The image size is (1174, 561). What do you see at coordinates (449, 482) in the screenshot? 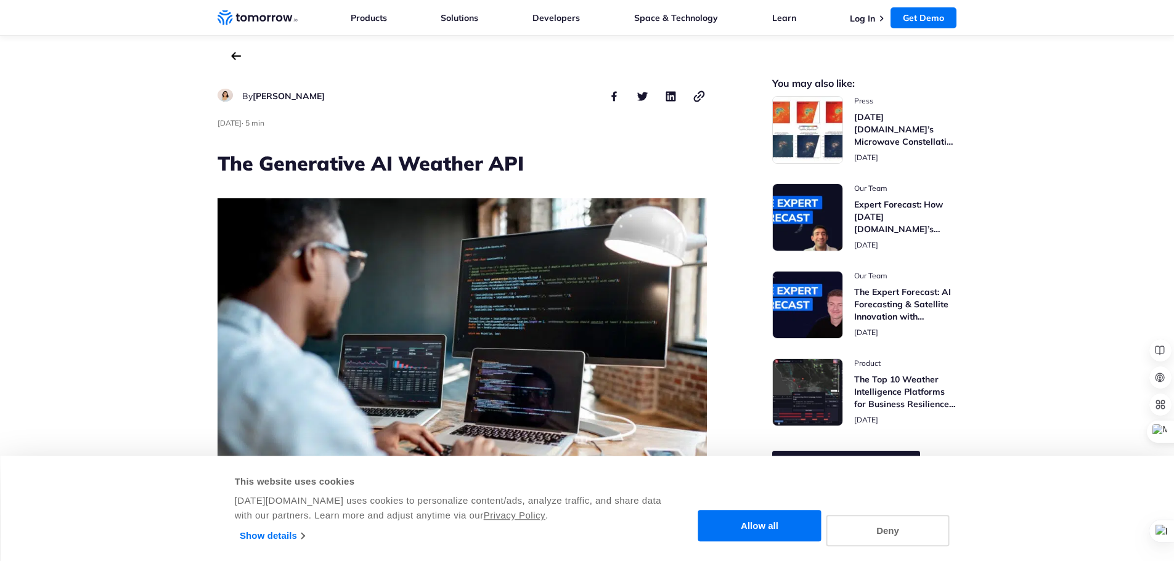
I see `div: This website uses cookies` at bounding box center [449, 482].